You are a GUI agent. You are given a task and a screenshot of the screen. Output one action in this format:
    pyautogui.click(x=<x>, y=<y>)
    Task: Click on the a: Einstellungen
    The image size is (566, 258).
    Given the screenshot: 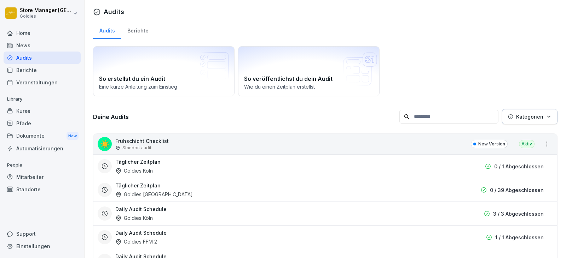 What is the action you would take?
    pyautogui.click(x=42, y=246)
    